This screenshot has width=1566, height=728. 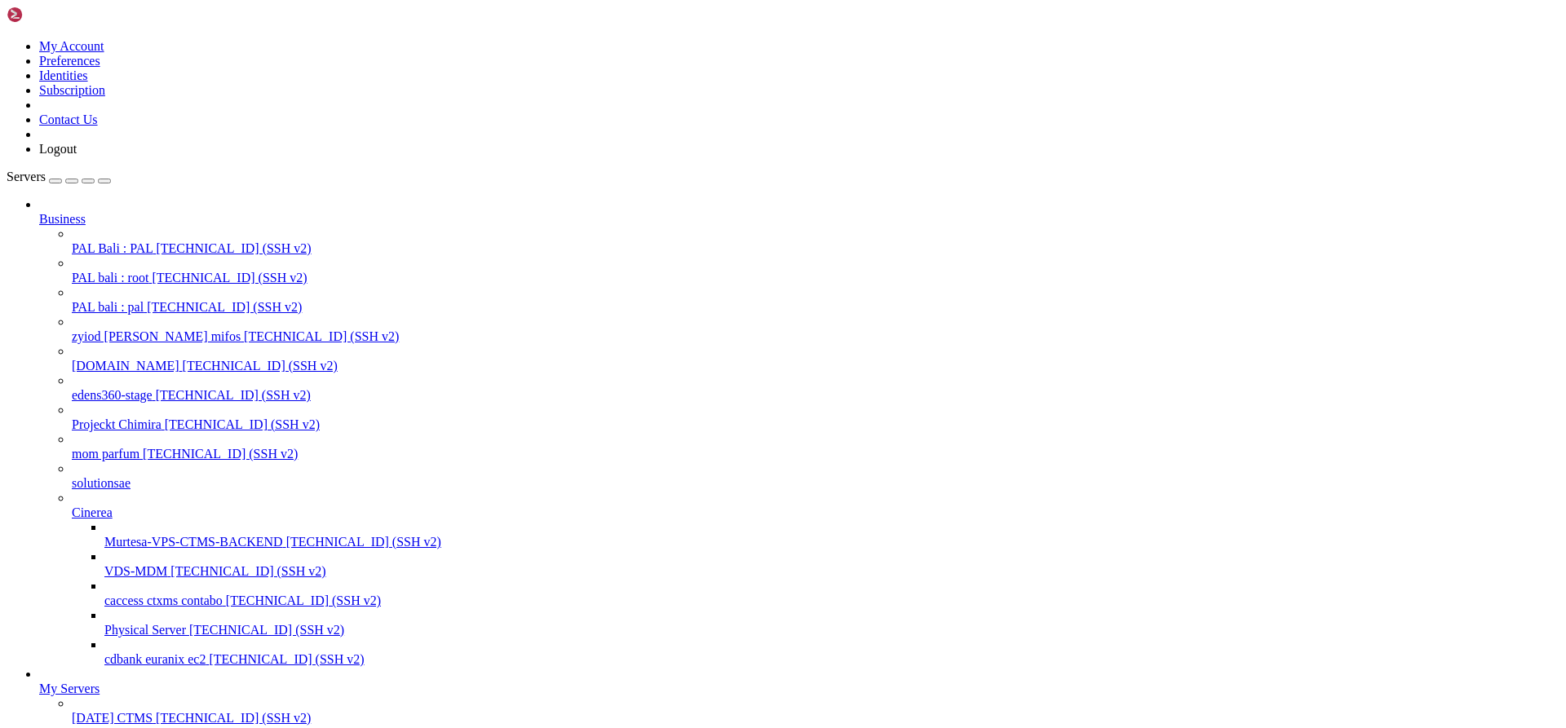 What do you see at coordinates (155, 659) in the screenshot?
I see `span: cdbank euranix ec2` at bounding box center [155, 659].